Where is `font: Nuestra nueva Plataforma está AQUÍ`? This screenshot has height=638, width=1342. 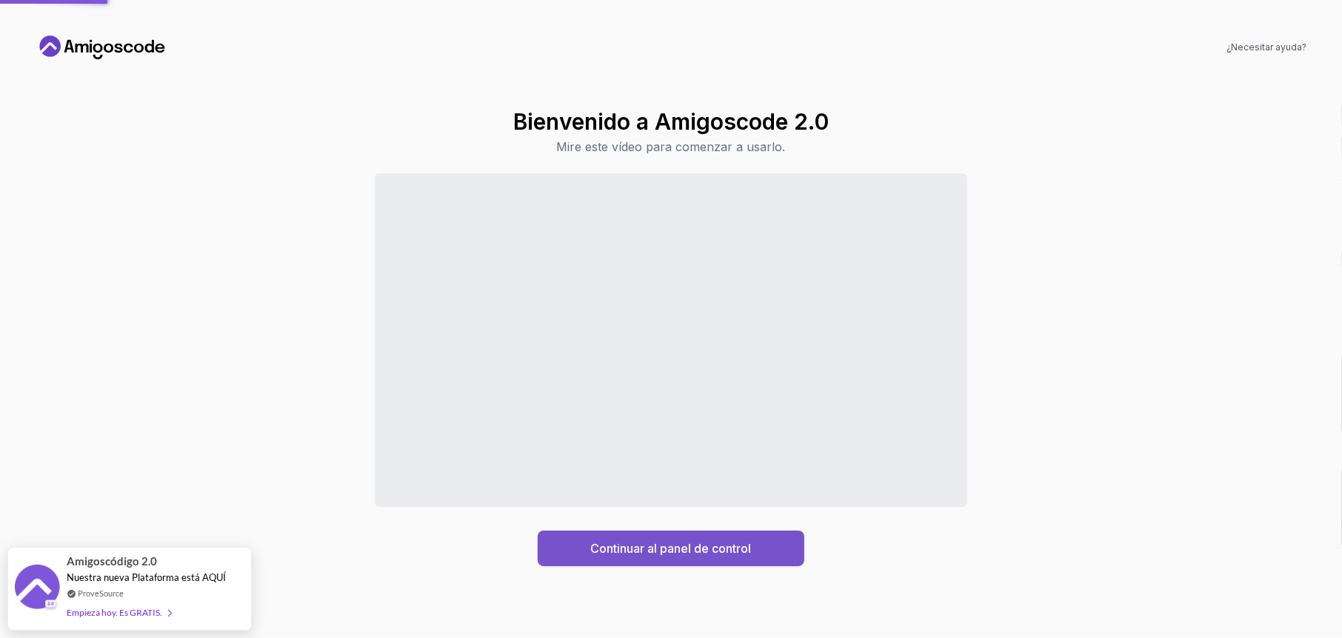
font: Nuestra nueva Plataforma está AQUÍ is located at coordinates (146, 577).